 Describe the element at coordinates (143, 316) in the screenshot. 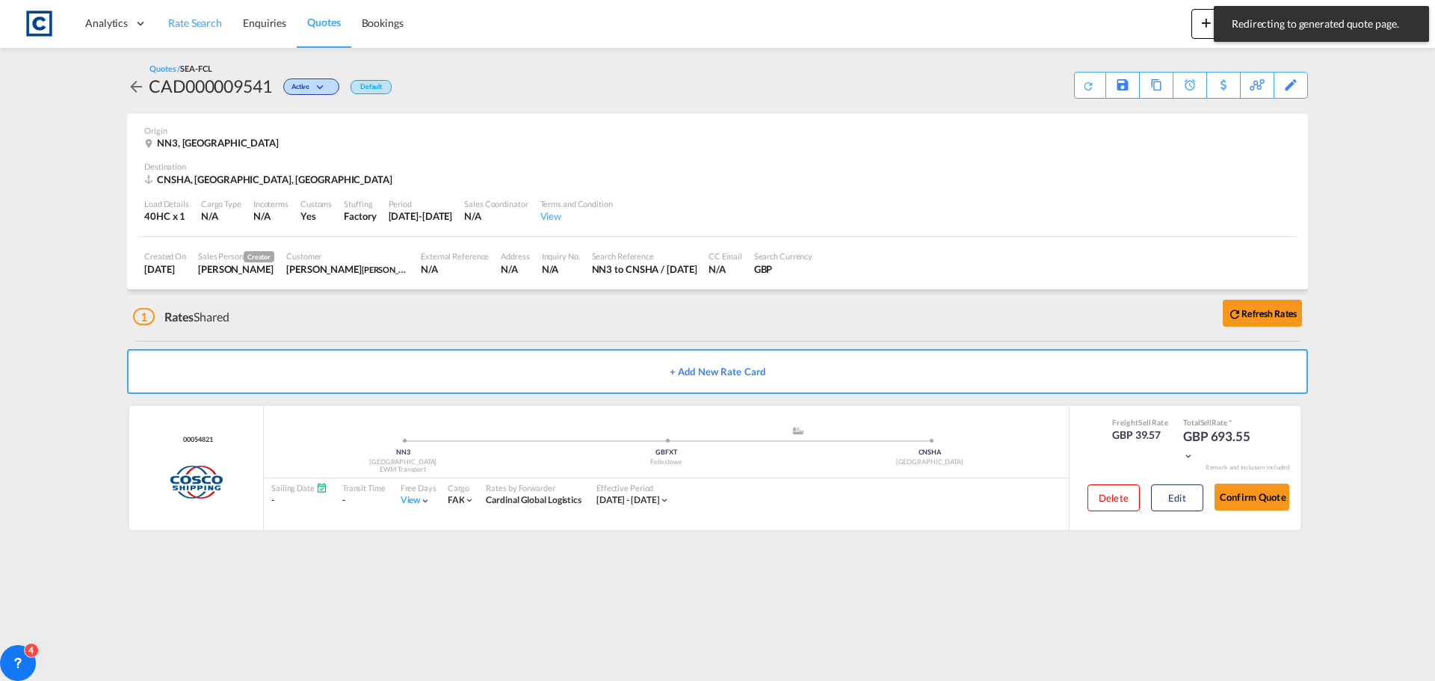

I see `span: 1` at that location.